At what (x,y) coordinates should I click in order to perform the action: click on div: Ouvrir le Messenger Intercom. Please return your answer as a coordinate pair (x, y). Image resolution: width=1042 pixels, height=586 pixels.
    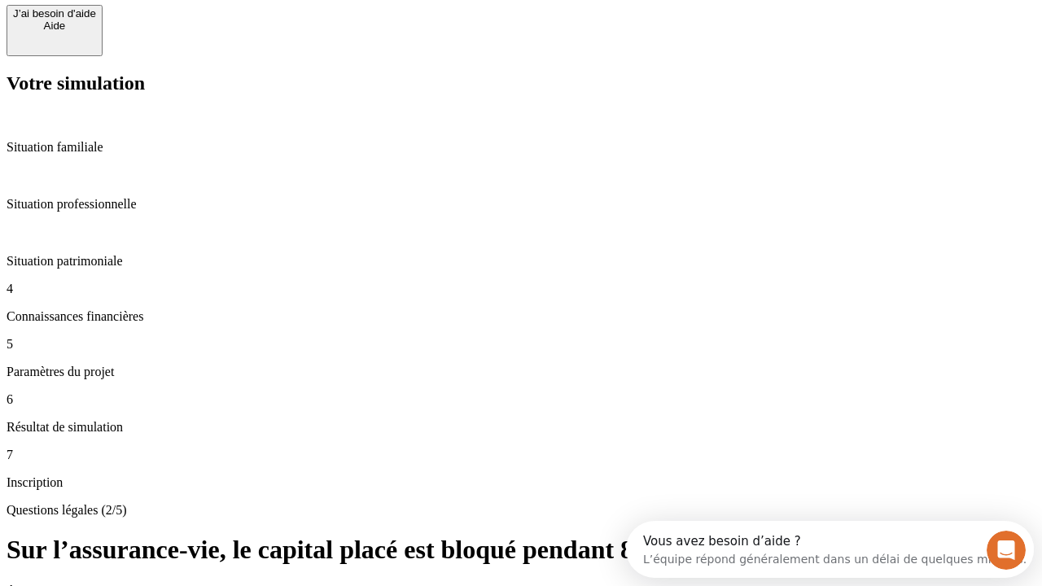
    Looking at the image, I should click on (227, 28).